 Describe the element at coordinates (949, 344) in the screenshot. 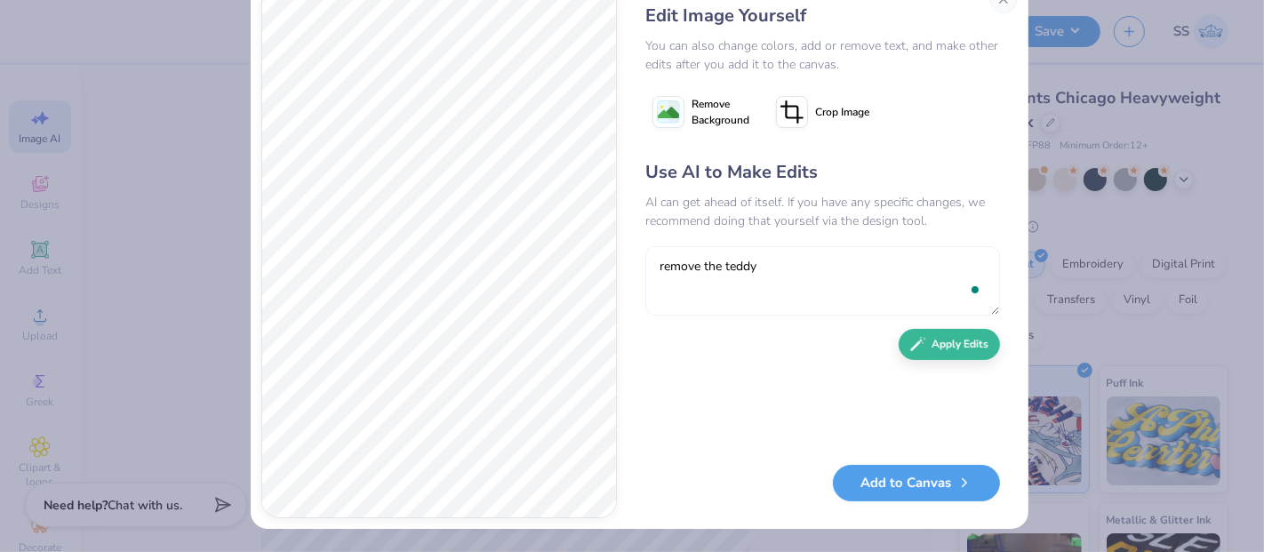

I see `button: Apply Edits` at that location.